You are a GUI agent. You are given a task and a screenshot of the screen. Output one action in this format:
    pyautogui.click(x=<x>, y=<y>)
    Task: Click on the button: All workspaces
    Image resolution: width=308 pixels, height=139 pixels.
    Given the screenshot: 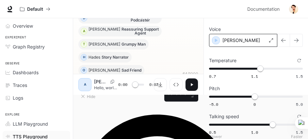 What is the action you would take?
    pyautogui.click(x=35, y=9)
    